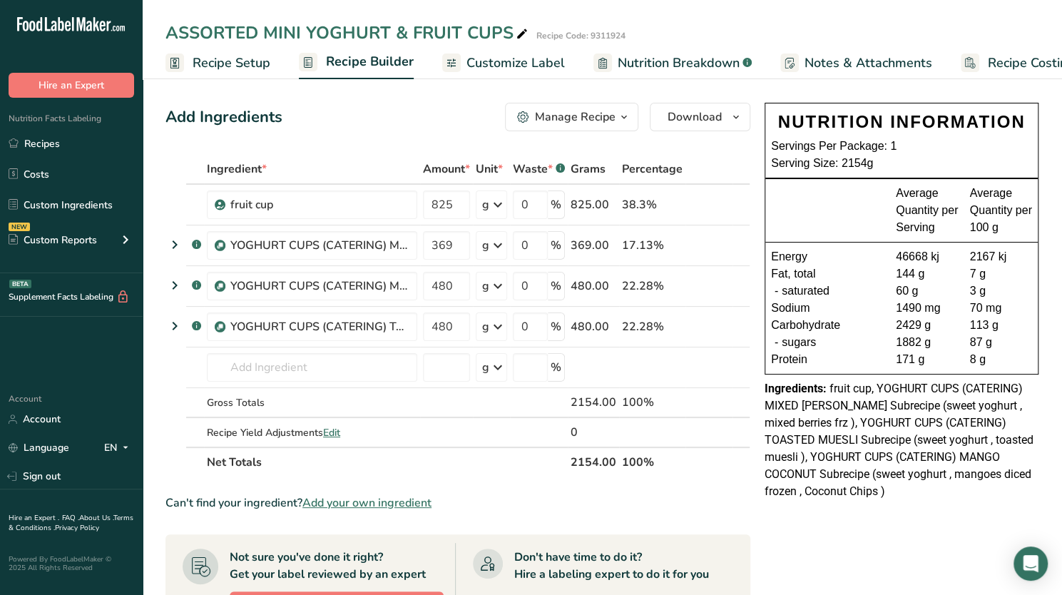  What do you see at coordinates (652, 205) in the screenshot?
I see `div: 38.3%` at bounding box center [652, 205].